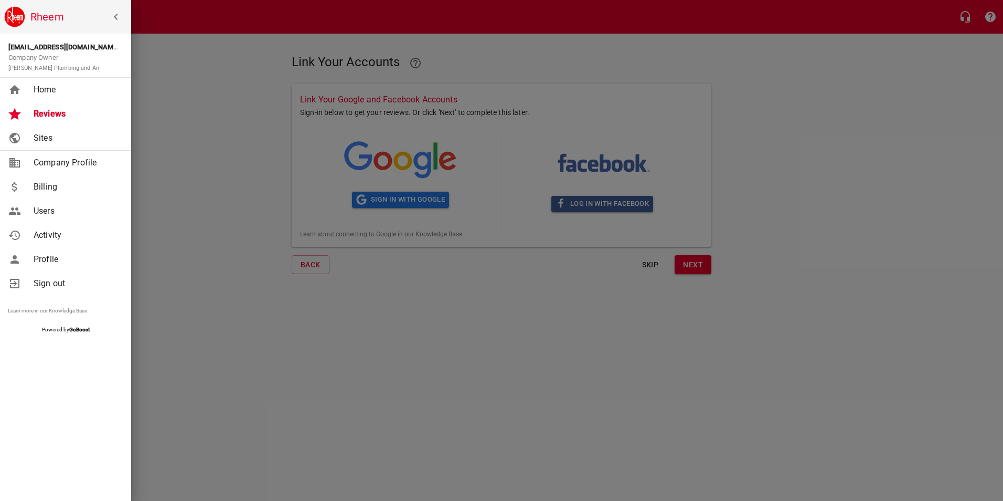 This screenshot has width=1003, height=501. What do you see at coordinates (79, 329) in the screenshot?
I see `strong: GoBoost` at bounding box center [79, 329].